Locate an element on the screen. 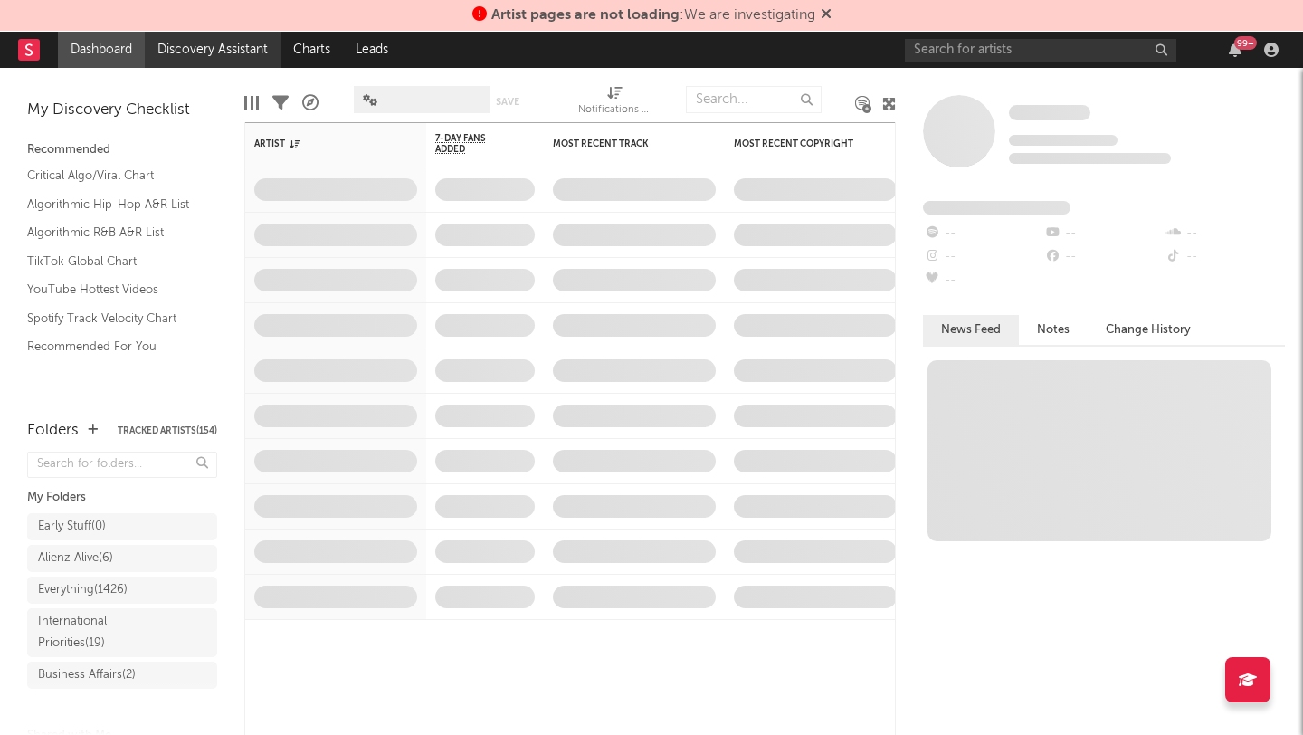 The width and height of the screenshot is (1303, 735). a: Some Artist is located at coordinates (1049, 113).